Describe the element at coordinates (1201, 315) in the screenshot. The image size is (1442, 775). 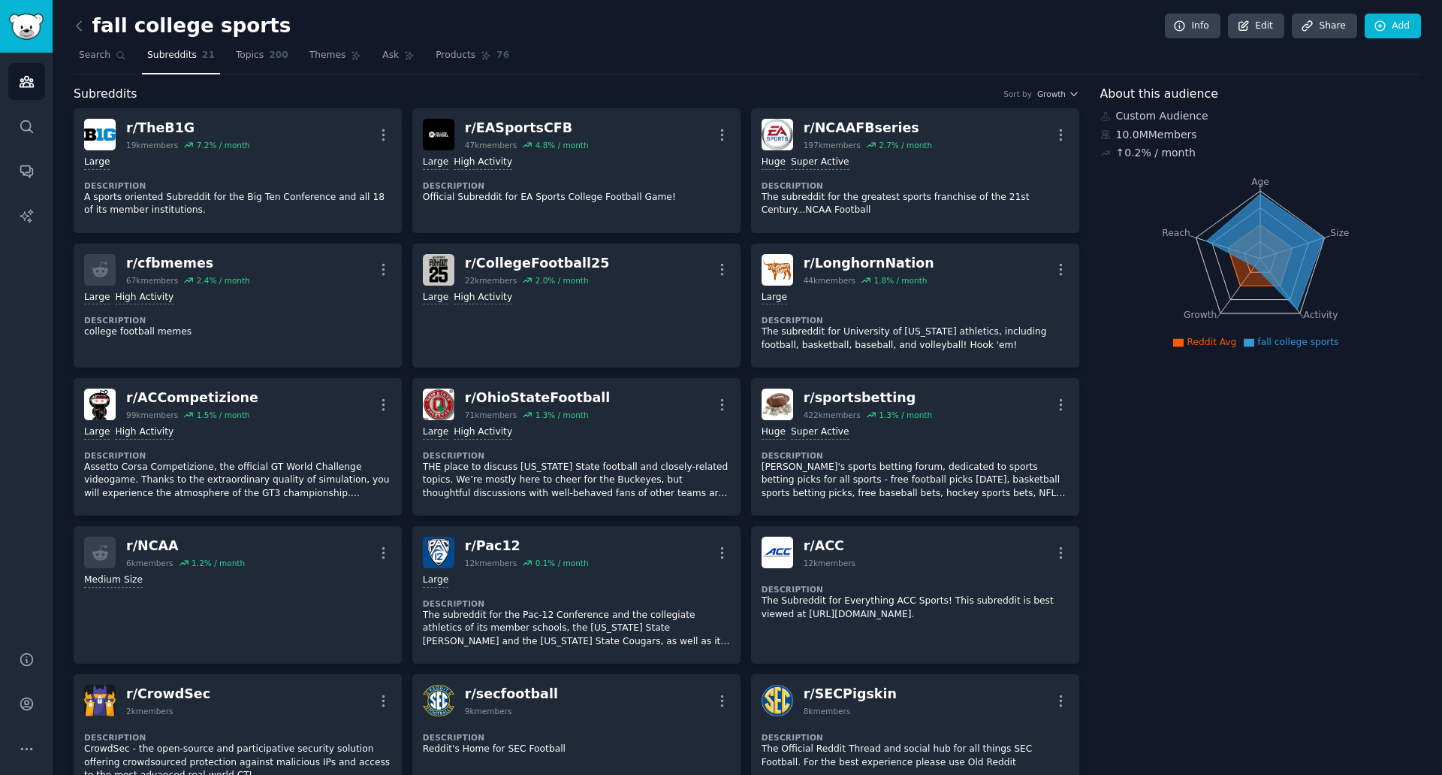
I see `tspan: Growth` at that location.